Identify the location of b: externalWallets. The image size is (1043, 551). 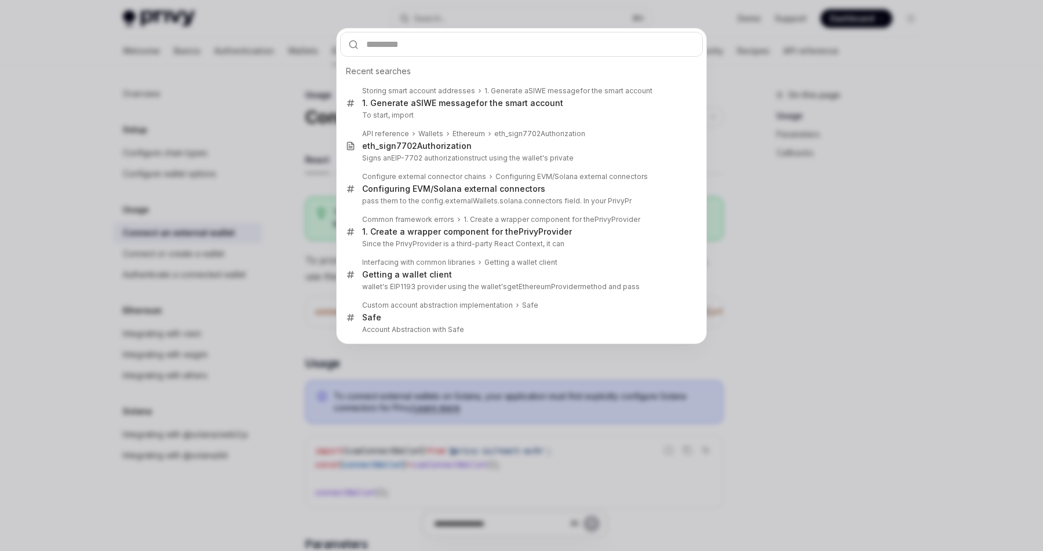
(471, 201).